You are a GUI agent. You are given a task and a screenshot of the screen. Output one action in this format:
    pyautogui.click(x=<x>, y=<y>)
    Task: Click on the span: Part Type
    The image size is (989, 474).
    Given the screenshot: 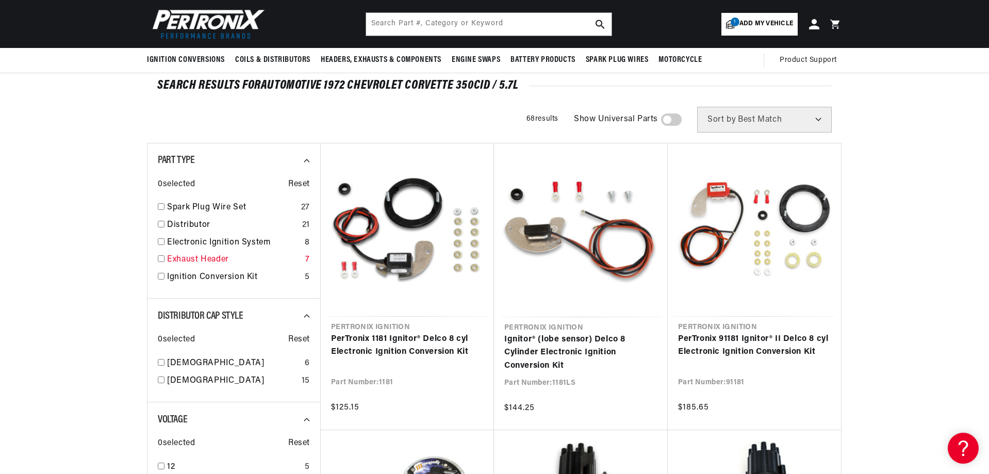 What is the action you would take?
    pyautogui.click(x=176, y=160)
    